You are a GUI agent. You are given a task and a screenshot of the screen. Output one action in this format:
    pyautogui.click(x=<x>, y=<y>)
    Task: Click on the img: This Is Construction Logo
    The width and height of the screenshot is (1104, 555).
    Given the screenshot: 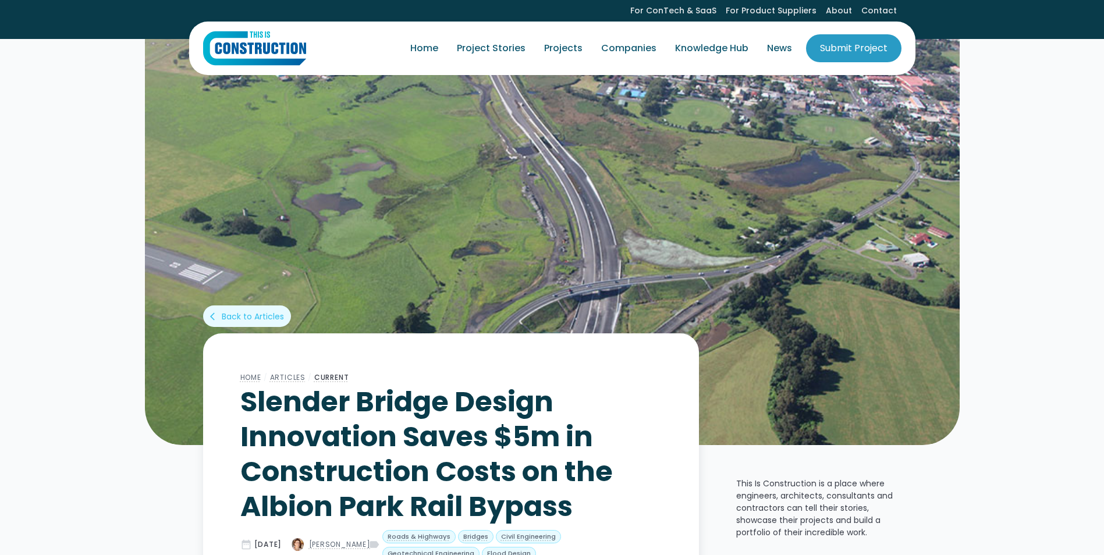 What is the action you would take?
    pyautogui.click(x=254, y=48)
    